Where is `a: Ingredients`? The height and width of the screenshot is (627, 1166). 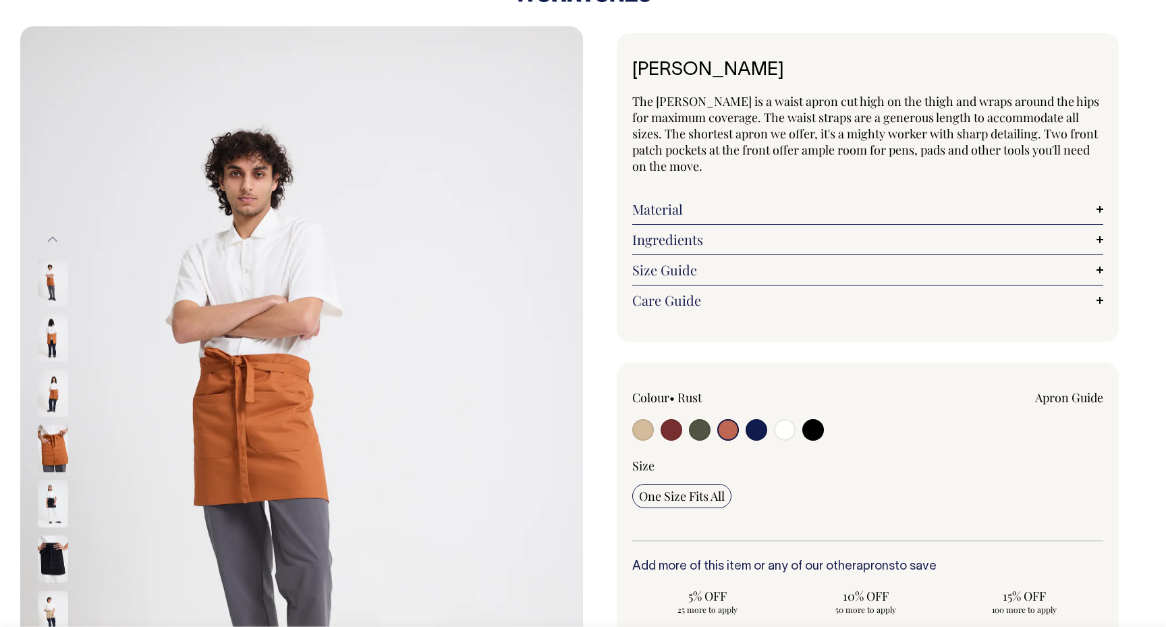
a: Ingredients is located at coordinates (868, 240).